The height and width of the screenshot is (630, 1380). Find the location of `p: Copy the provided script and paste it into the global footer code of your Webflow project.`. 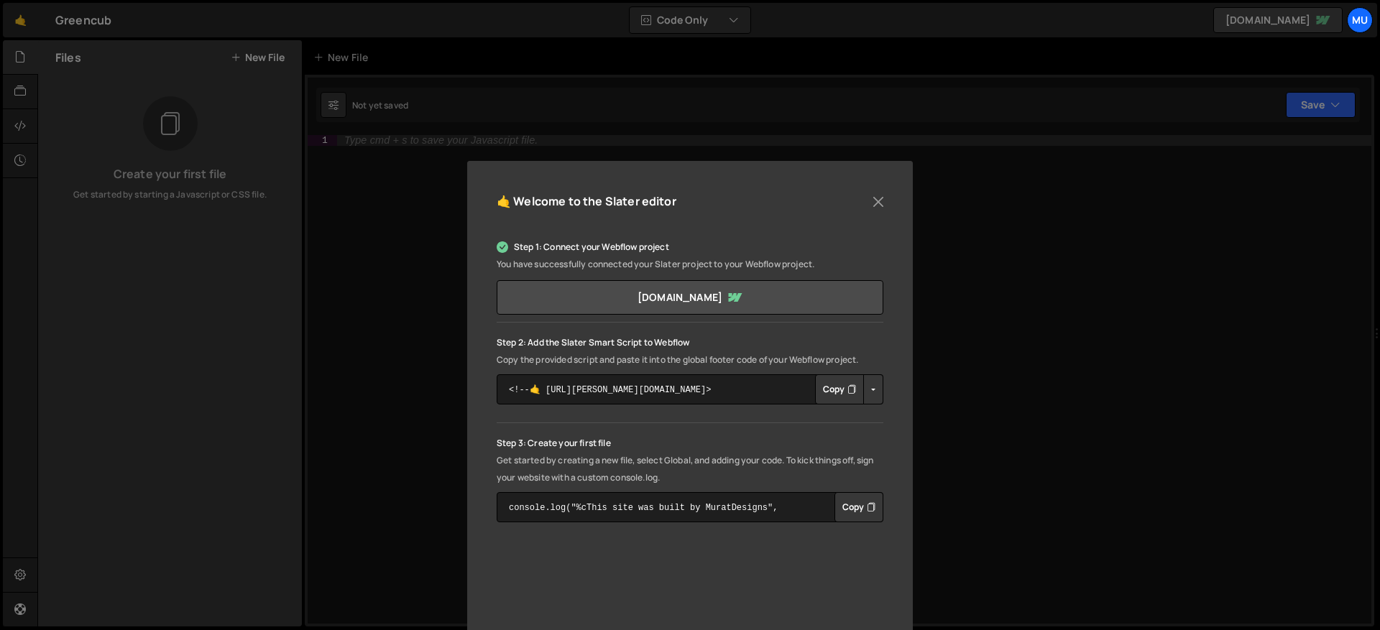

p: Copy the provided script and paste it into the global footer code of your Webflow project. is located at coordinates (690, 360).